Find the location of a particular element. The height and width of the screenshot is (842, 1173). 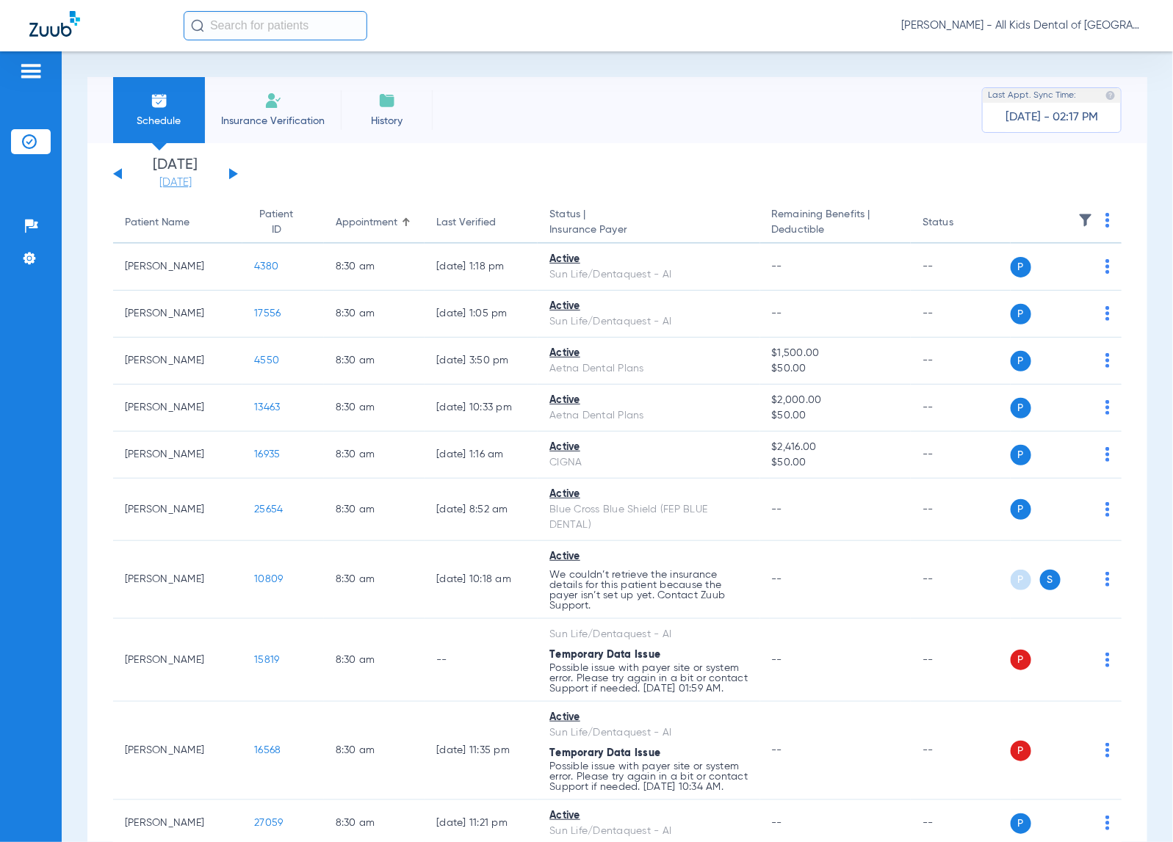

th: Status is located at coordinates (960, 223).